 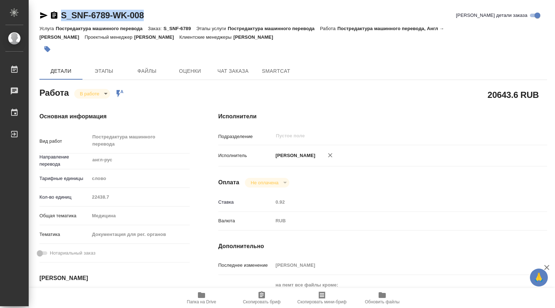 What do you see at coordinates (229, 183) in the screenshot?
I see `h4: Оплата` at bounding box center [229, 183].